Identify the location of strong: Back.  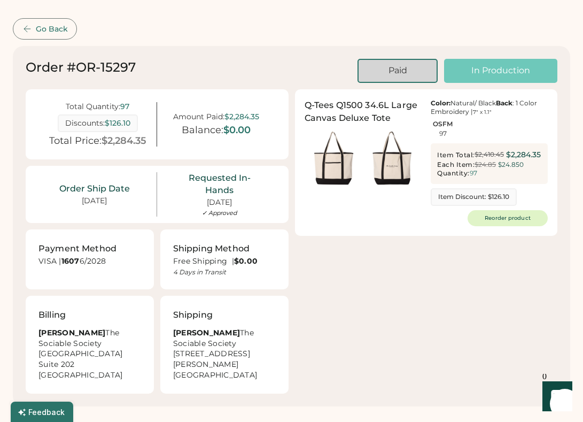
(504, 103).